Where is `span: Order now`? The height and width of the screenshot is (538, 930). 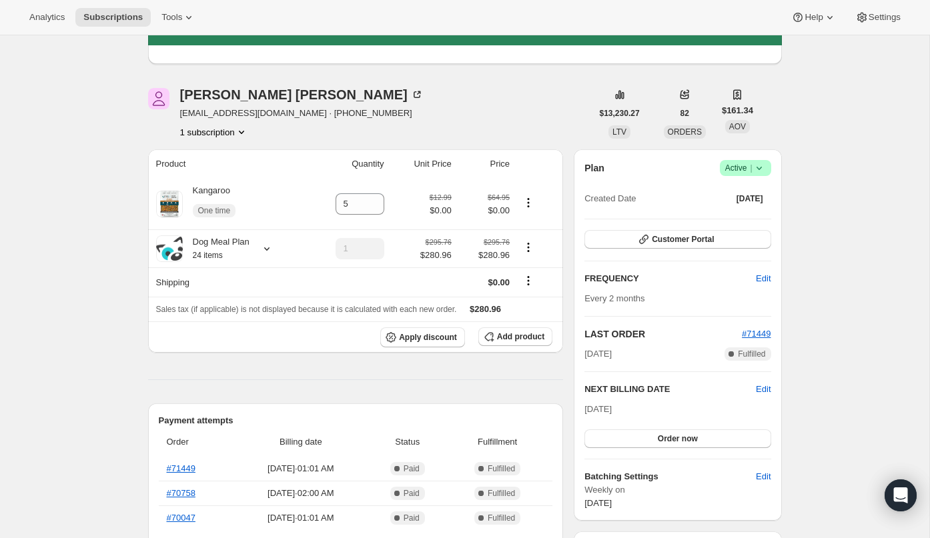 span: Order now is located at coordinates (678, 439).